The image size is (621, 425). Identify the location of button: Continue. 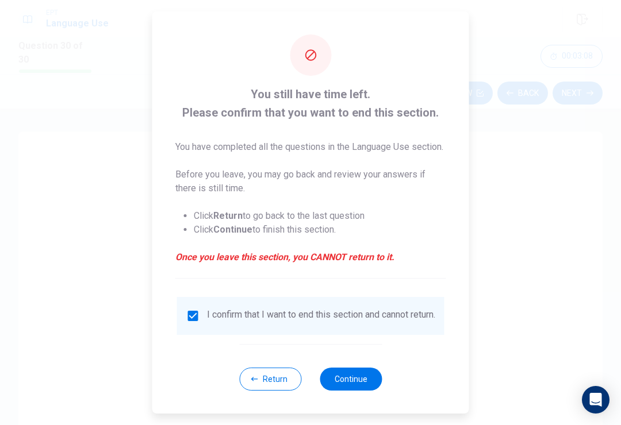
(351, 379).